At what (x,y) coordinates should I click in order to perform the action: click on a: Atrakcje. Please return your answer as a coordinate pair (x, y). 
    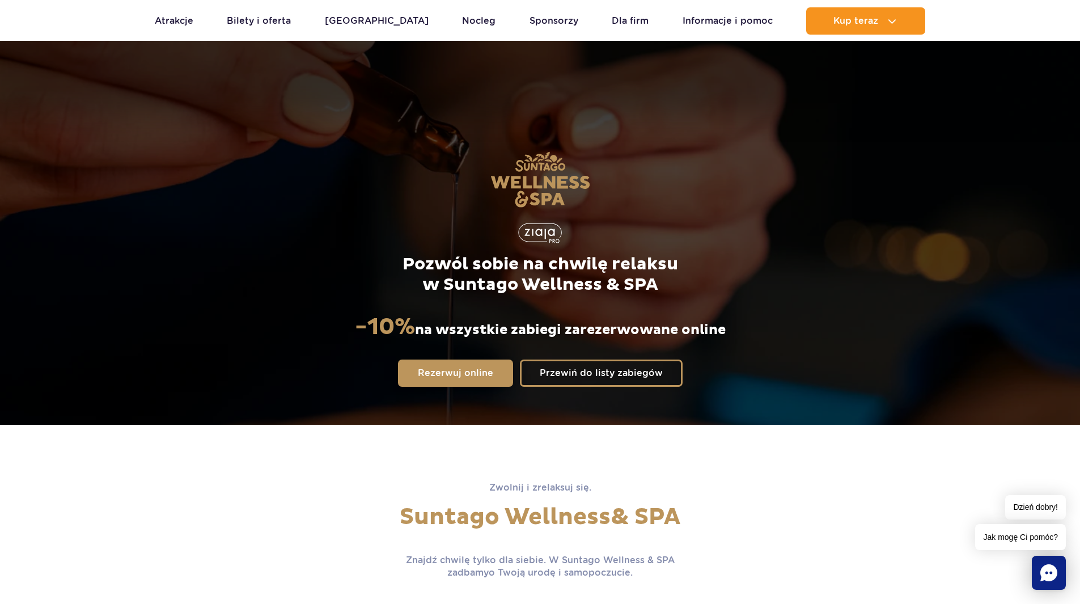
    Looking at the image, I should click on (174, 21).